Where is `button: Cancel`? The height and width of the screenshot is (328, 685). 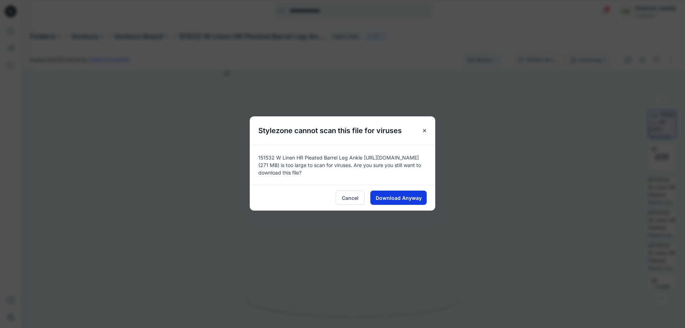
button: Cancel is located at coordinates (350, 198).